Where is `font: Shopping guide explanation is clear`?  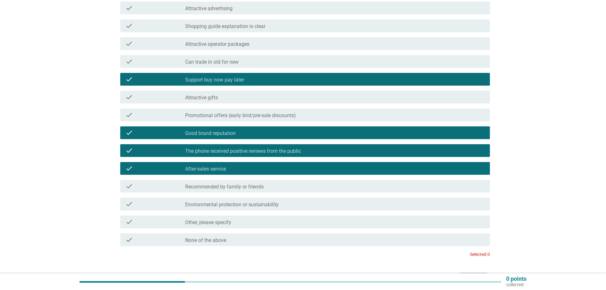 font: Shopping guide explanation is clear is located at coordinates (225, 26).